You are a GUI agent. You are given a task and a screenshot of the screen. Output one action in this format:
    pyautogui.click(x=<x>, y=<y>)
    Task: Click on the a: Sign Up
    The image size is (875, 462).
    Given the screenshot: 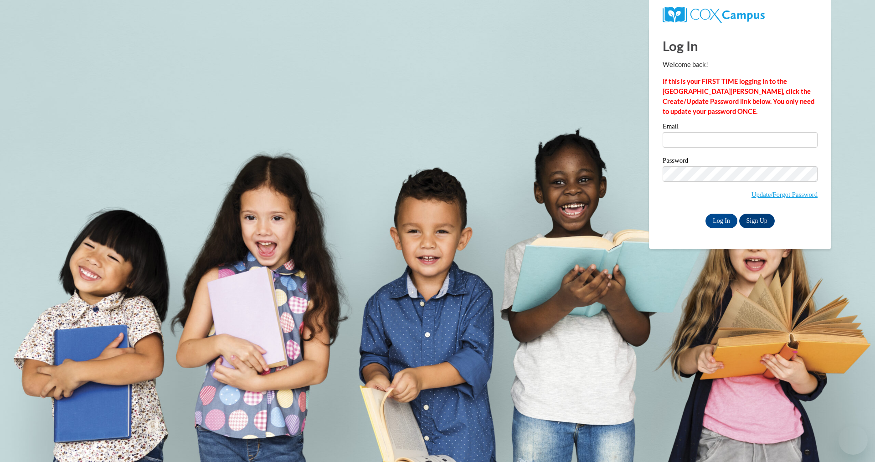 What is the action you would take?
    pyautogui.click(x=757, y=221)
    